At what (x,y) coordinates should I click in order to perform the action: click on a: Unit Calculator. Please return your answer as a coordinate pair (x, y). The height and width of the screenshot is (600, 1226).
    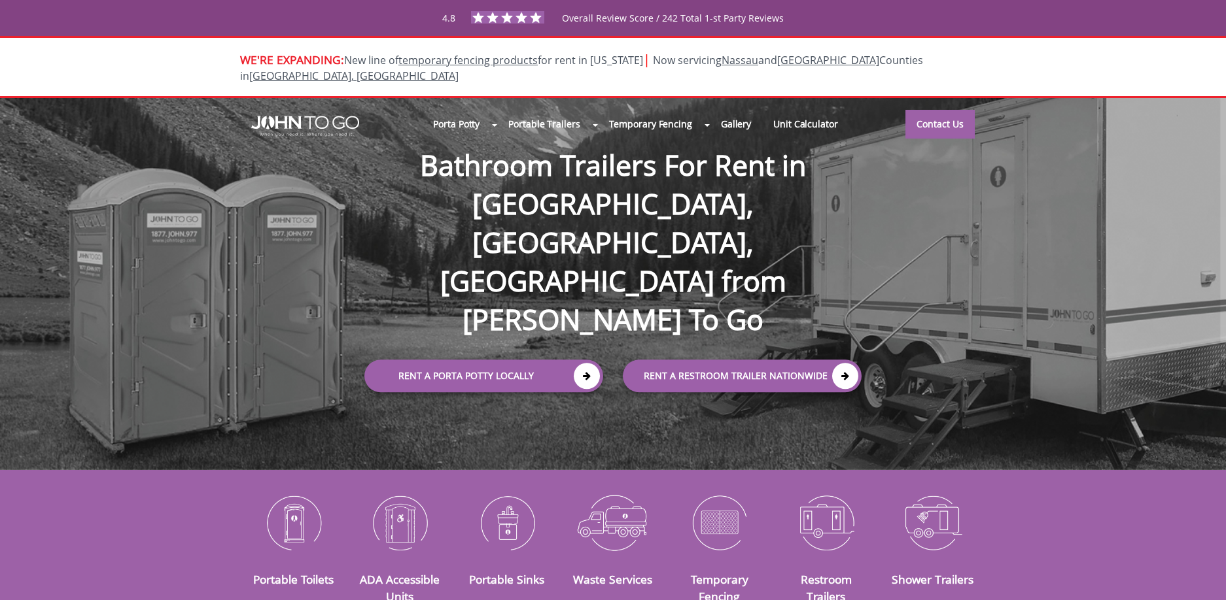
    Looking at the image, I should click on (805, 124).